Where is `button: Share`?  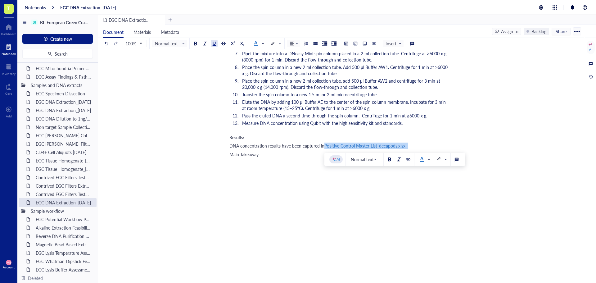
button: Share is located at coordinates (561, 31).